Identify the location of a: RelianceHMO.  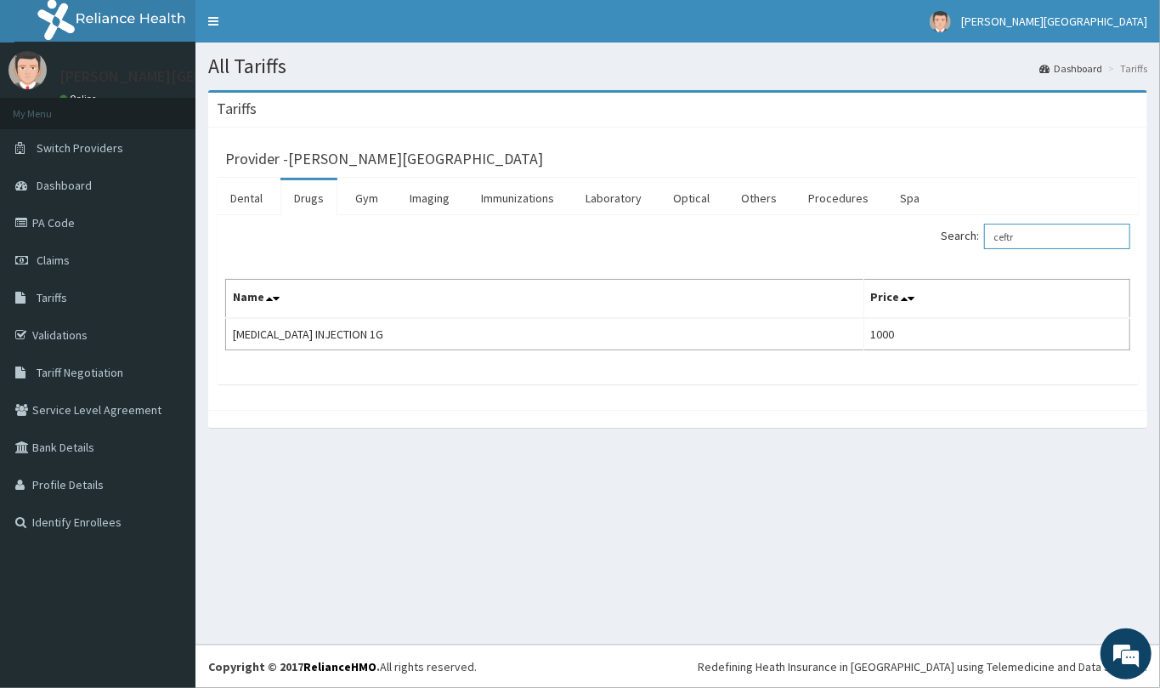
(340, 666).